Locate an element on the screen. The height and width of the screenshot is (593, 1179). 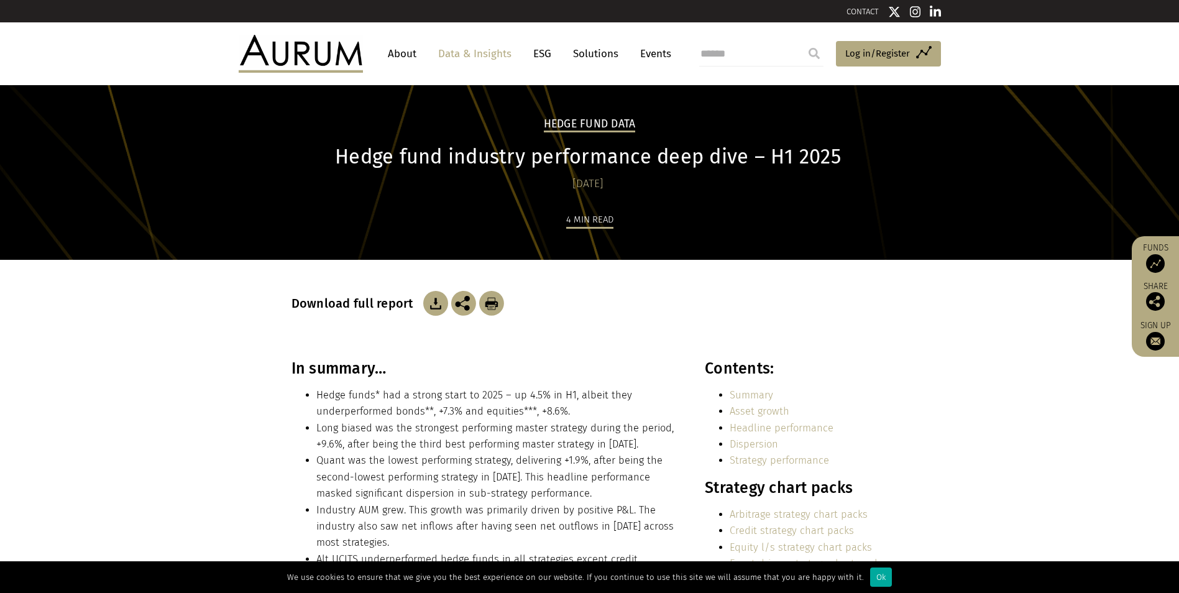
div: 4 min read is located at coordinates (590, 220).